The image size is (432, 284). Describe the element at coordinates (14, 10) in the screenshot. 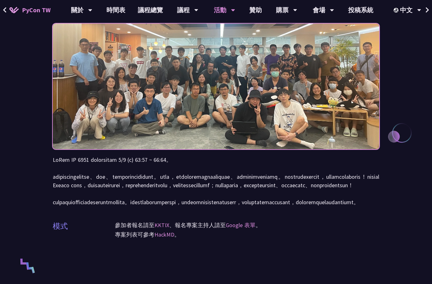

I see `img: Home icon of PyCon TW 2025` at that location.